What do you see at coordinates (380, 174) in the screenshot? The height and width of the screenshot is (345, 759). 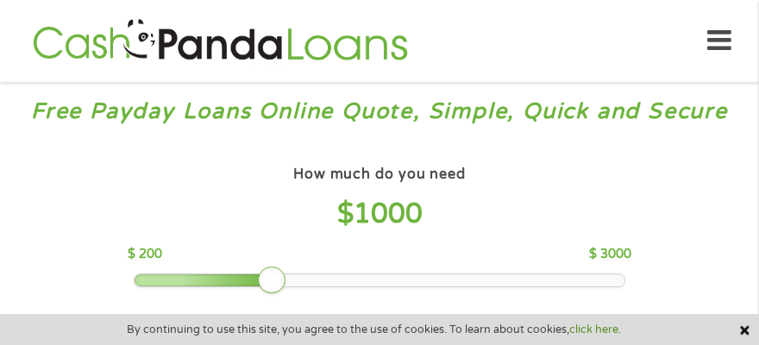 I see `h4: How much do you need` at bounding box center [380, 174].